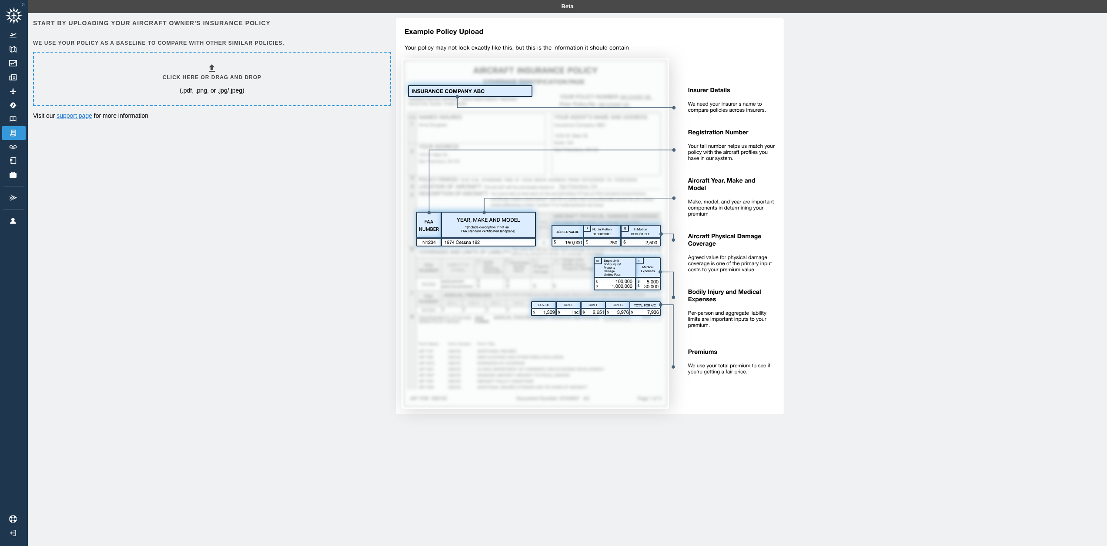  What do you see at coordinates (211, 116) in the screenshot?
I see `p: Visit our for more information` at bounding box center [211, 116].